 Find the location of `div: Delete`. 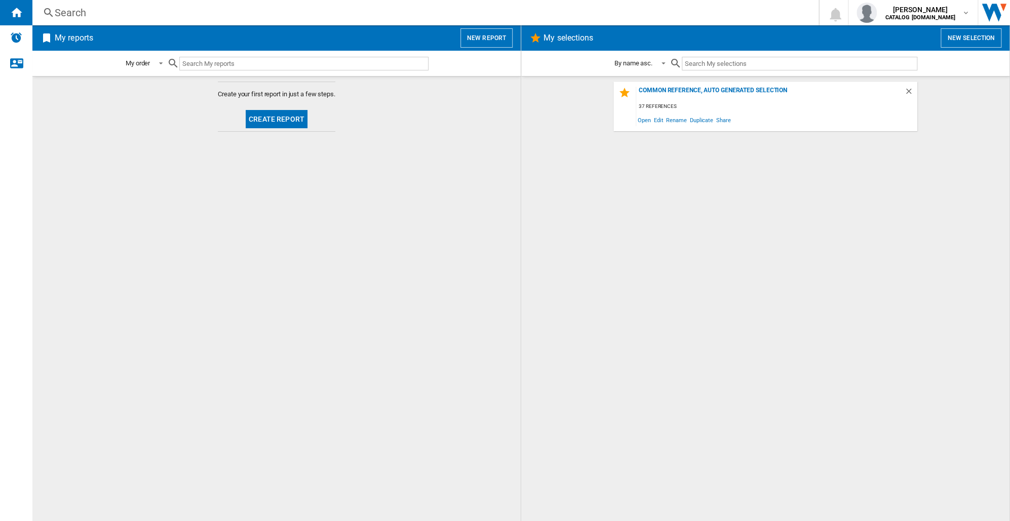

div: Delete is located at coordinates (911, 93).